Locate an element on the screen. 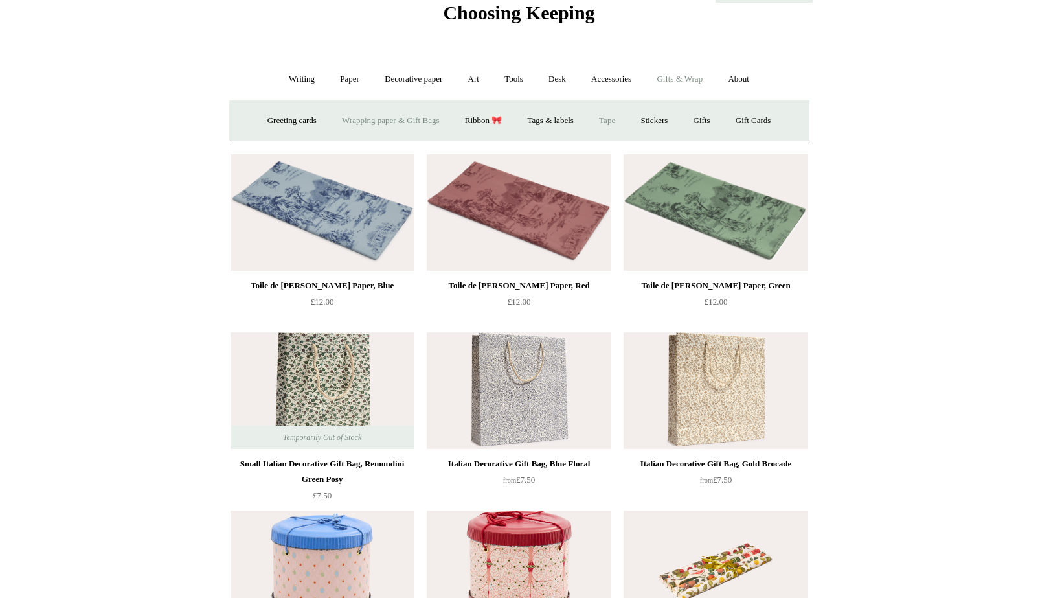  a: Decorative paper is located at coordinates (413, 79).